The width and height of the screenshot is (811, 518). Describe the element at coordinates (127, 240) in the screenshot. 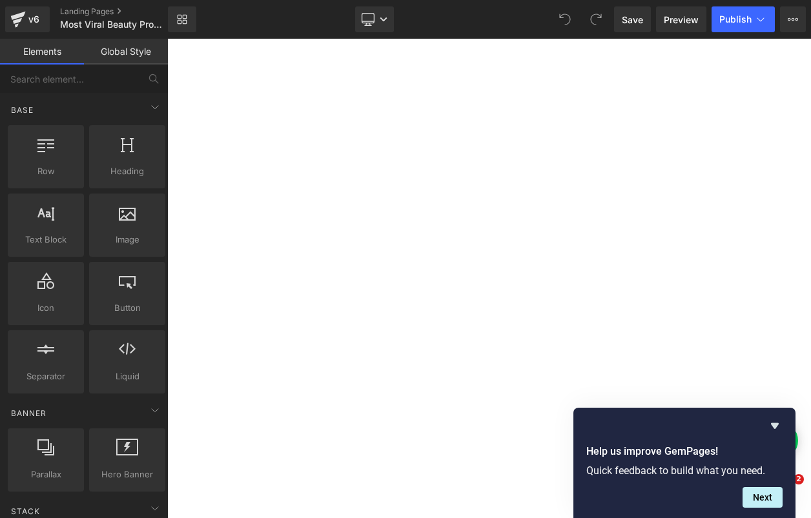

I see `span: Image` at that location.